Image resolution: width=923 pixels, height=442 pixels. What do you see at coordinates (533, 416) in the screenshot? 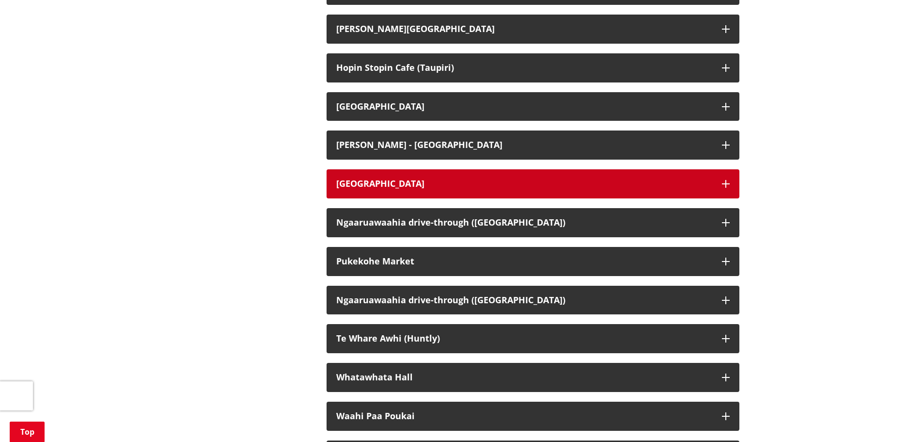
I see `button: Waahi Paa Poukai` at bounding box center [533, 416].